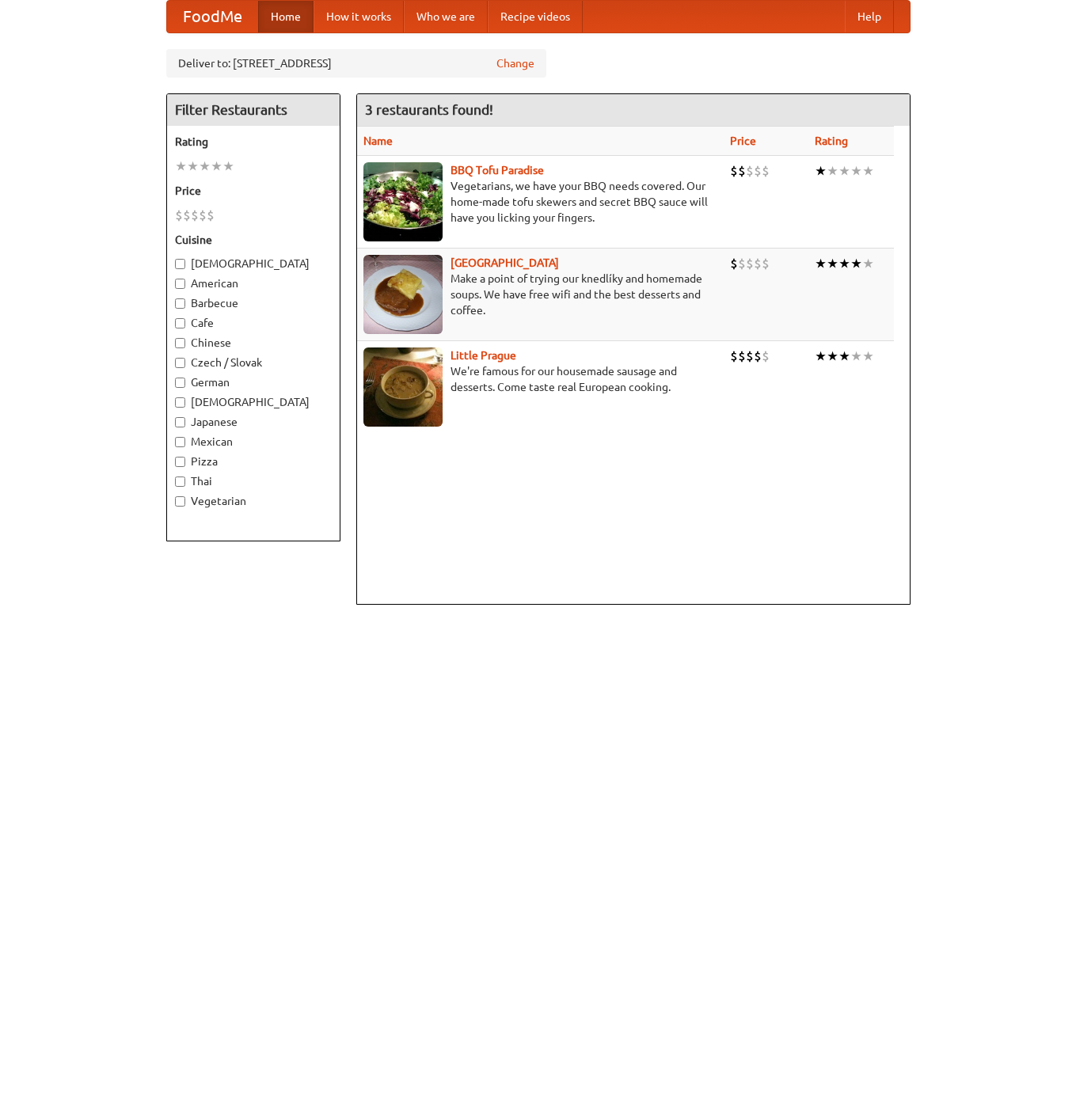 The height and width of the screenshot is (1120, 1076). What do you see at coordinates (180, 501) in the screenshot?
I see `input: Vegetarian` at bounding box center [180, 501].